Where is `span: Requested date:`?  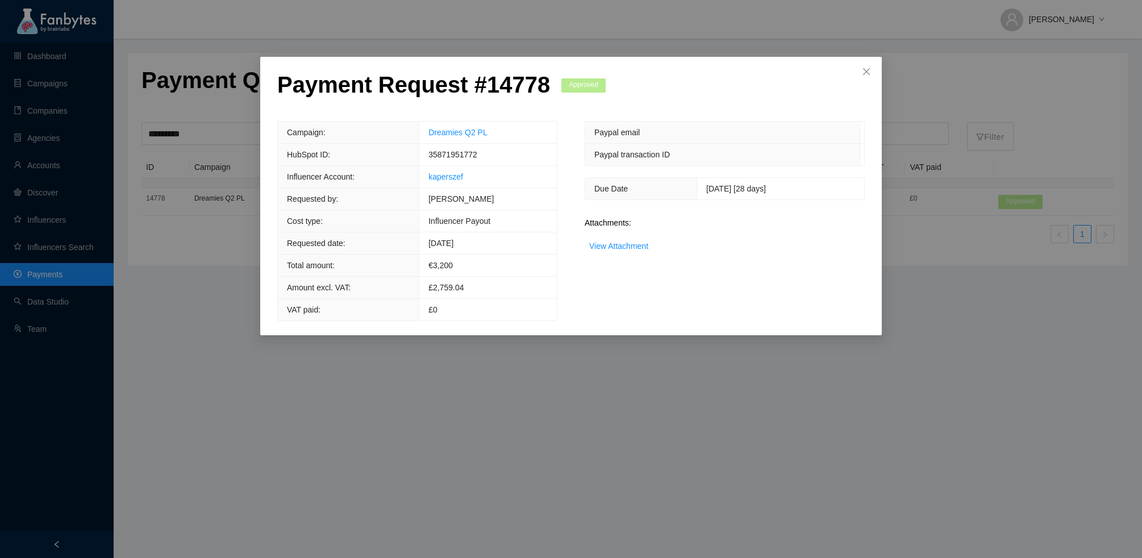 span: Requested date: is located at coordinates (316, 243).